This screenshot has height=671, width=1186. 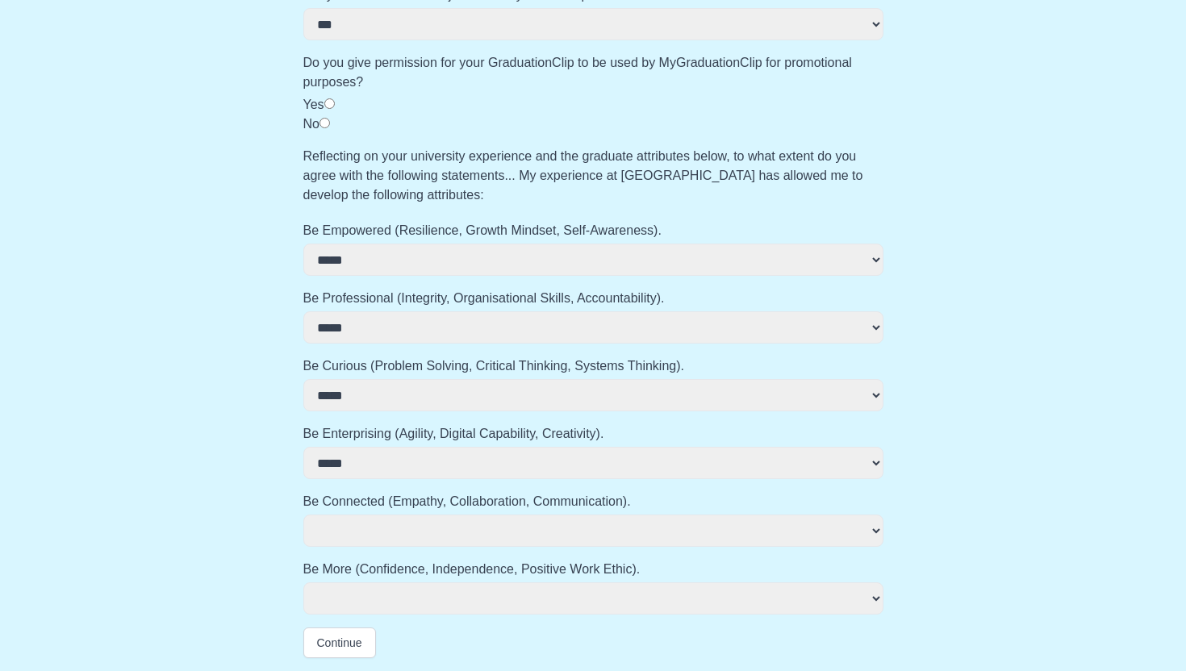 What do you see at coordinates (593, 176) in the screenshot?
I see `label: Reflecting on your university experience and the graduate attributes below, to what extent do you...` at bounding box center [593, 176].